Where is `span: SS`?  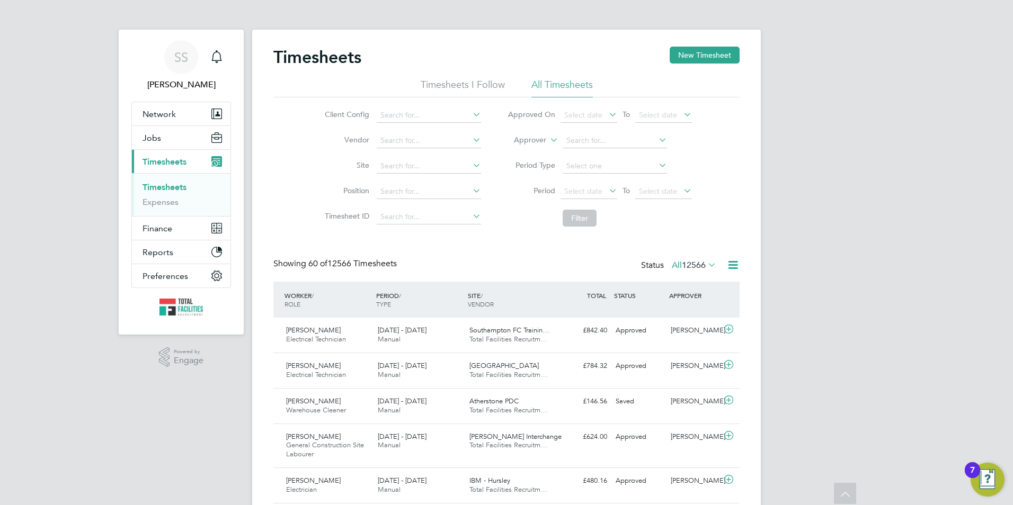
span: SS is located at coordinates (181, 57).